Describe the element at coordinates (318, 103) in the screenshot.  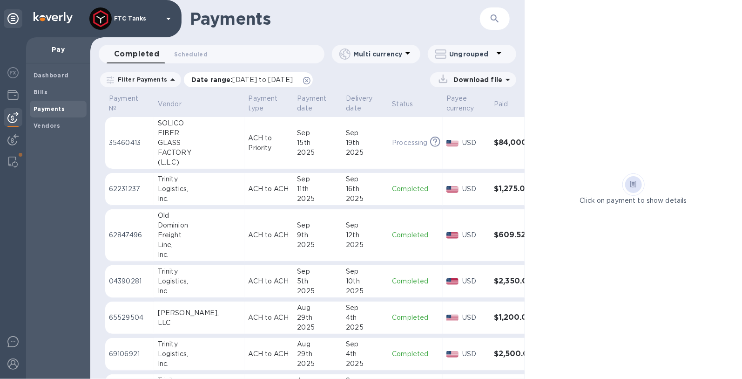
I see `span: Payment date` at that location.